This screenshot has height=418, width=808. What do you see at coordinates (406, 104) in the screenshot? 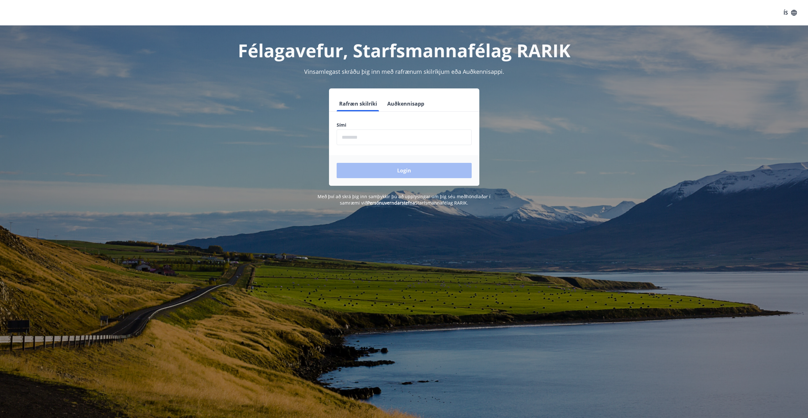
I see `button: Auðkennisapp` at bounding box center [406, 104].